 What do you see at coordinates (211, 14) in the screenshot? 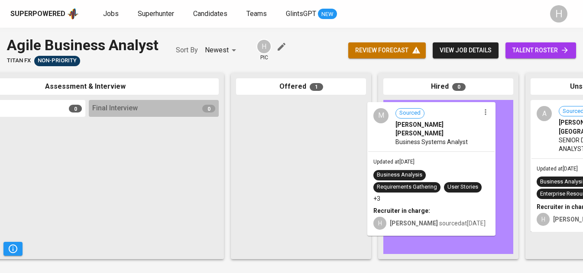
I see `a: Candidates` at bounding box center [211, 14].